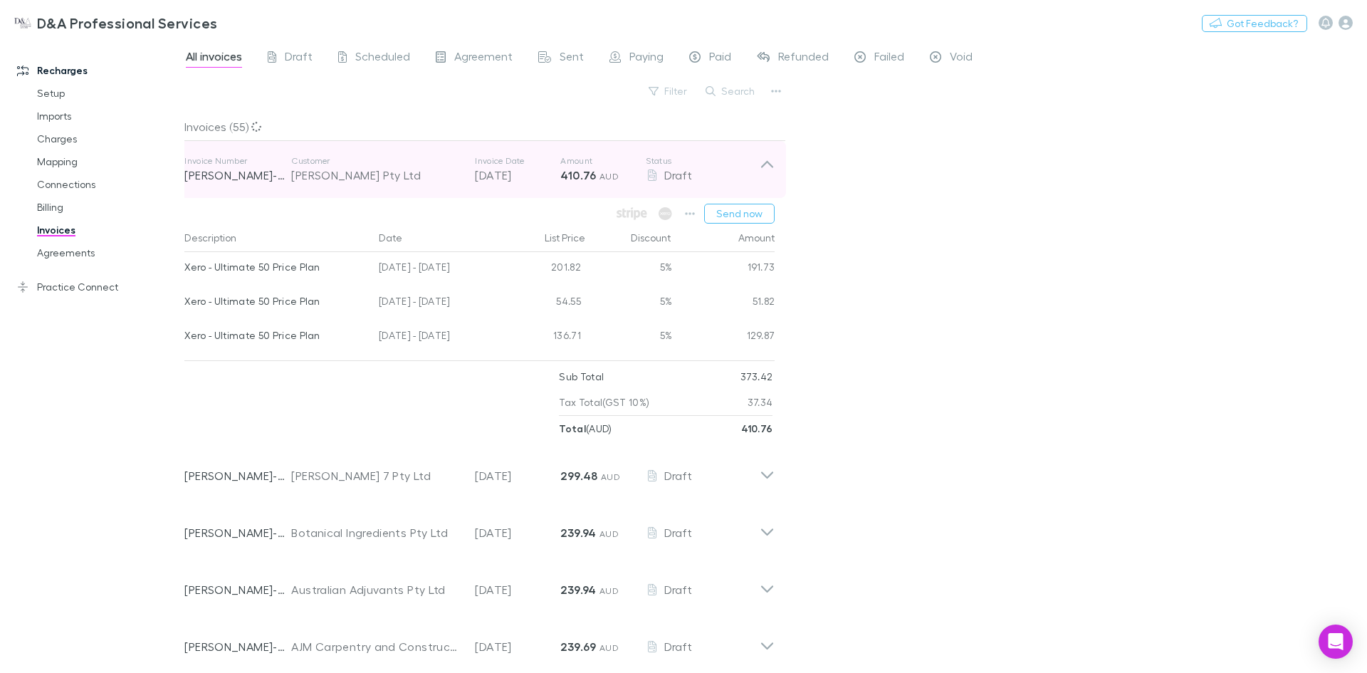  What do you see at coordinates (376, 161) in the screenshot?
I see `p: Customer` at bounding box center [376, 161].